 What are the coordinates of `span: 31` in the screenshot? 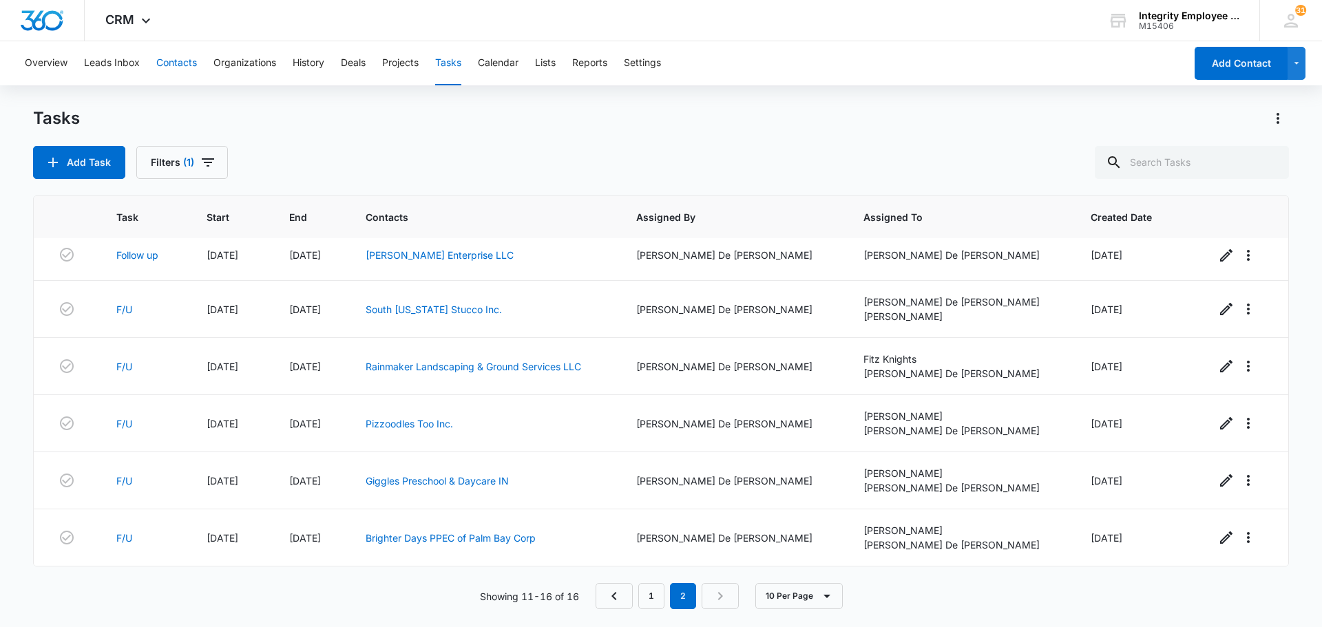 It's located at (1301, 10).